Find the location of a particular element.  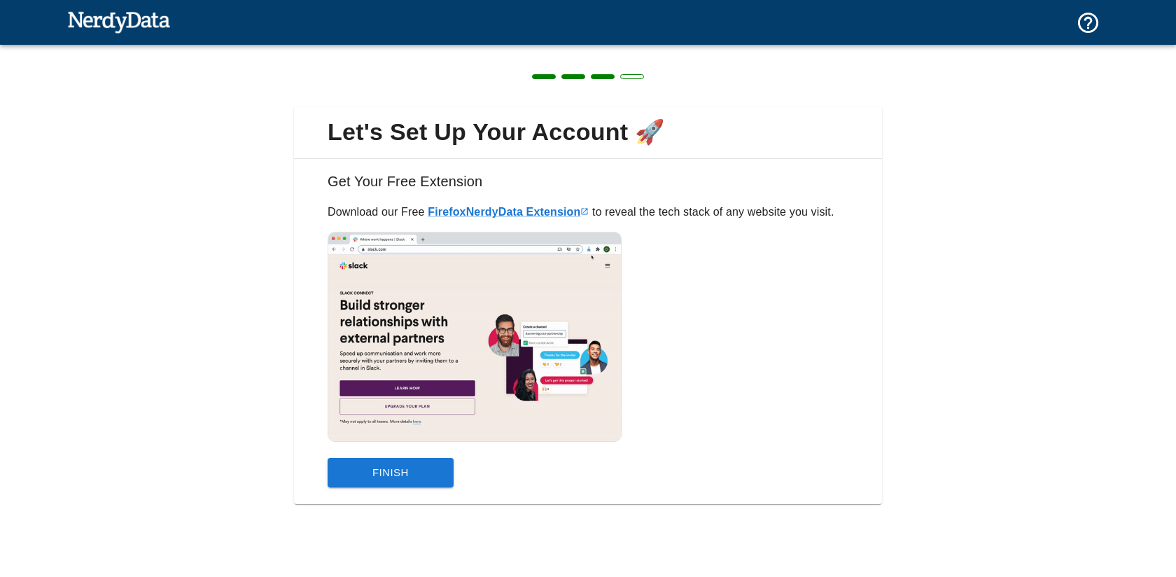

span: Let's Set Up Your Account 🚀 is located at coordinates (588, 132).